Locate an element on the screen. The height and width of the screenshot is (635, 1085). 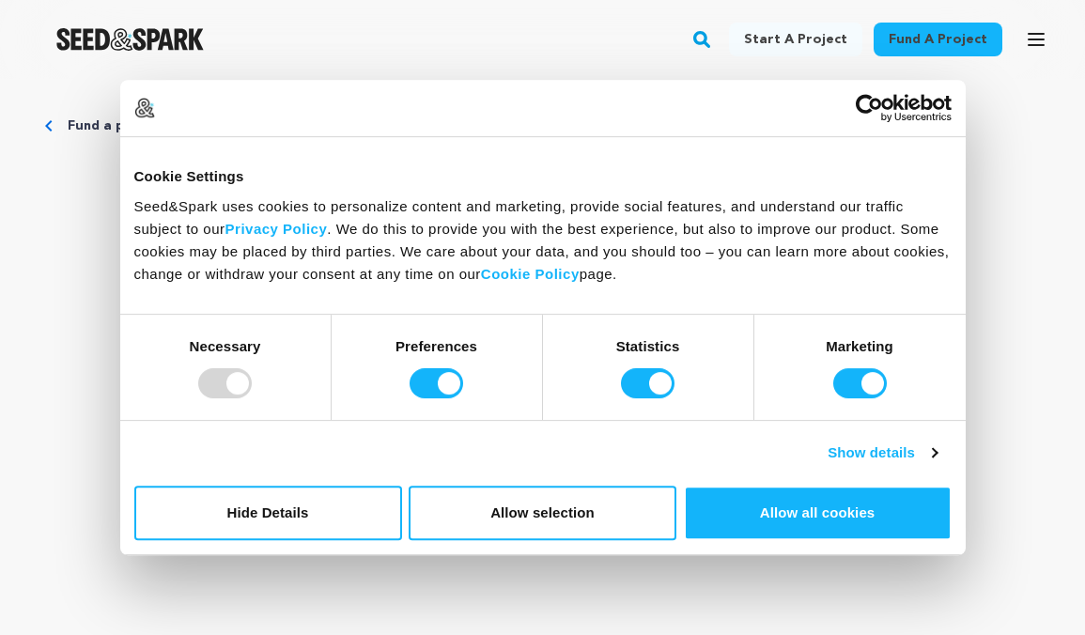
a: Seed&Spark Homepage is located at coordinates (130, 39).